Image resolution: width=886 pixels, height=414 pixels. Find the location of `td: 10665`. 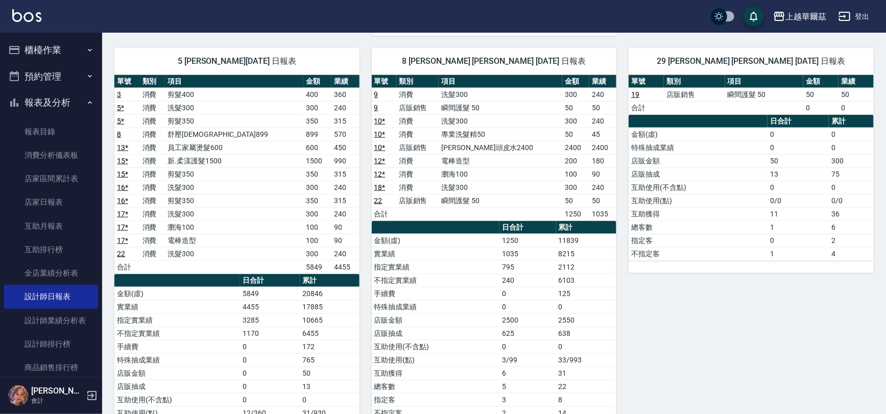

td: 10665 is located at coordinates (330, 320).